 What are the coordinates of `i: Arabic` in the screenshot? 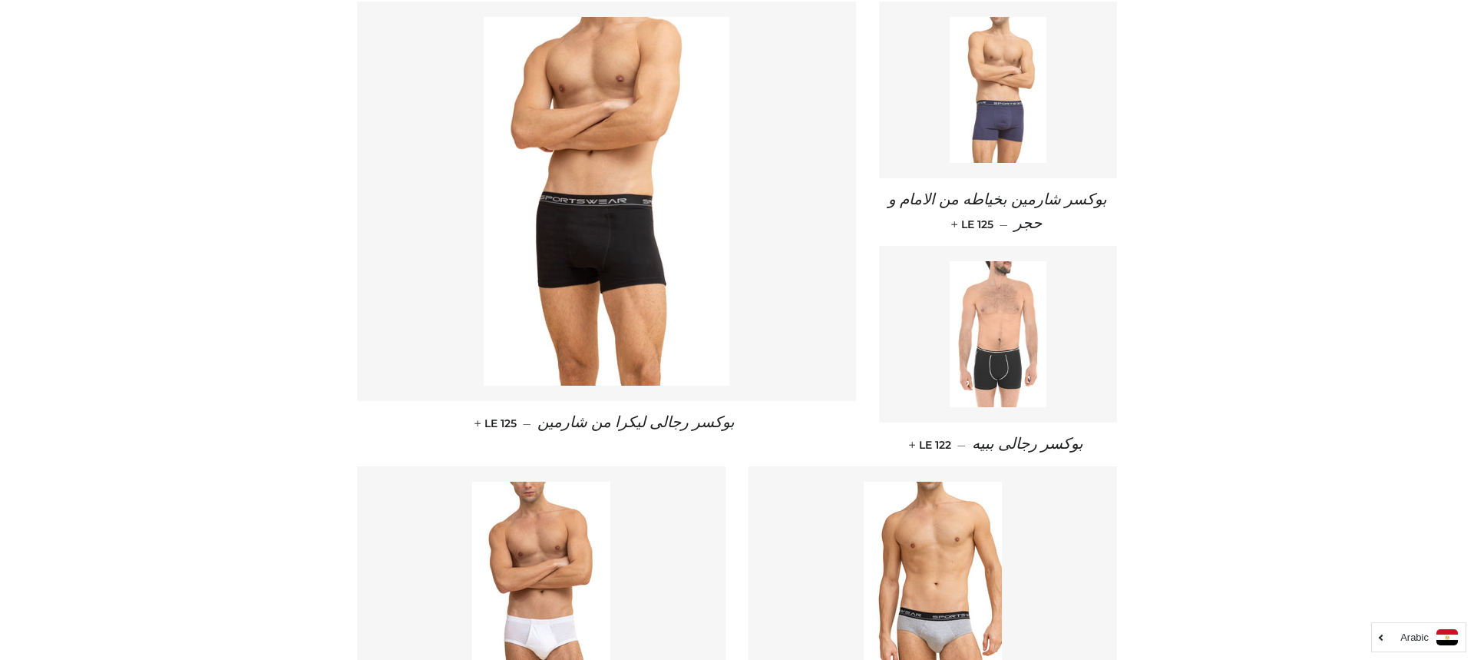 It's located at (1414, 637).